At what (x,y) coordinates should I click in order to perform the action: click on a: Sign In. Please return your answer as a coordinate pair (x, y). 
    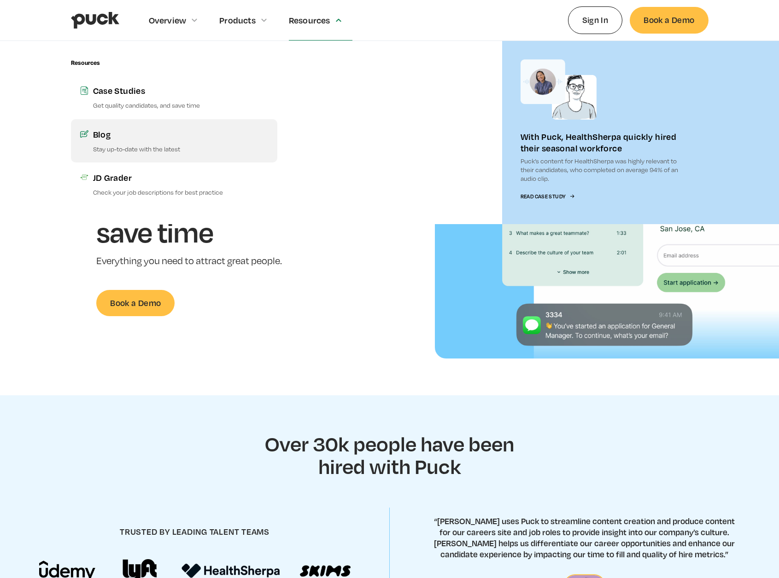
    Looking at the image, I should click on (595, 20).